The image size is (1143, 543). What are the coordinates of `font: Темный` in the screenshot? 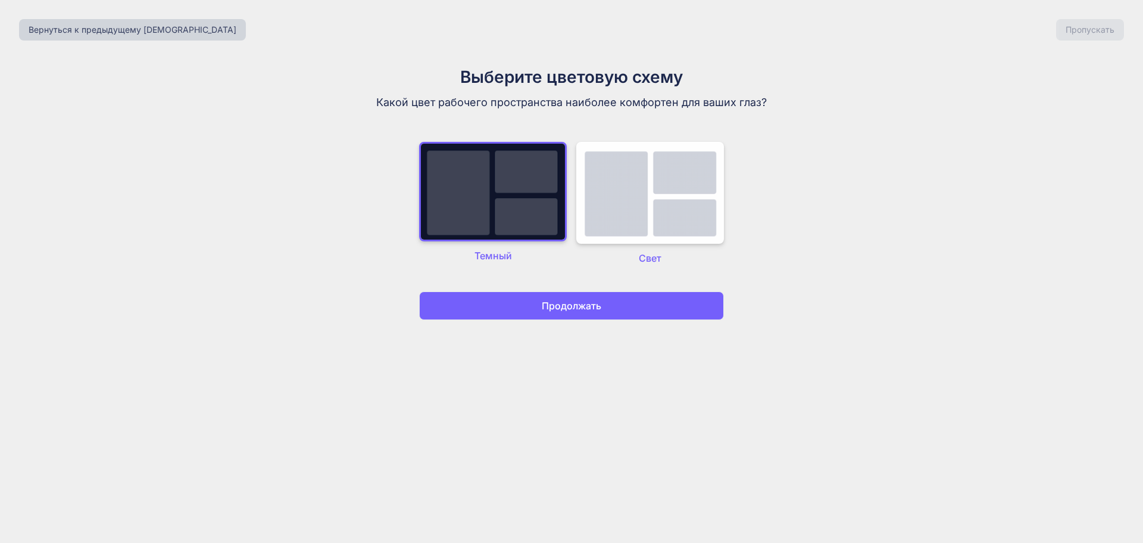 It's located at (493, 255).